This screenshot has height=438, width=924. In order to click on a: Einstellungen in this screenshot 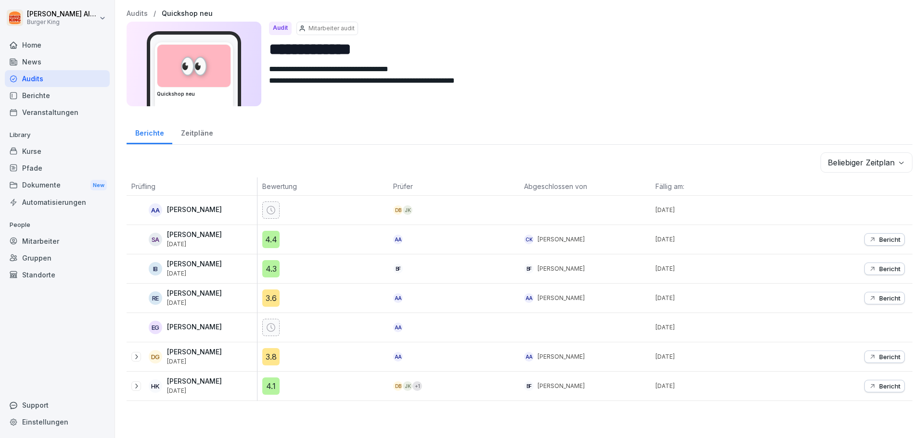, I will do `click(57, 422)`.